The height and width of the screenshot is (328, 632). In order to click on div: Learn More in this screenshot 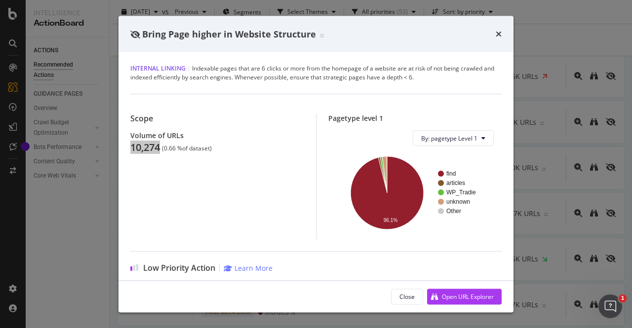, I will do `click(253, 268)`.